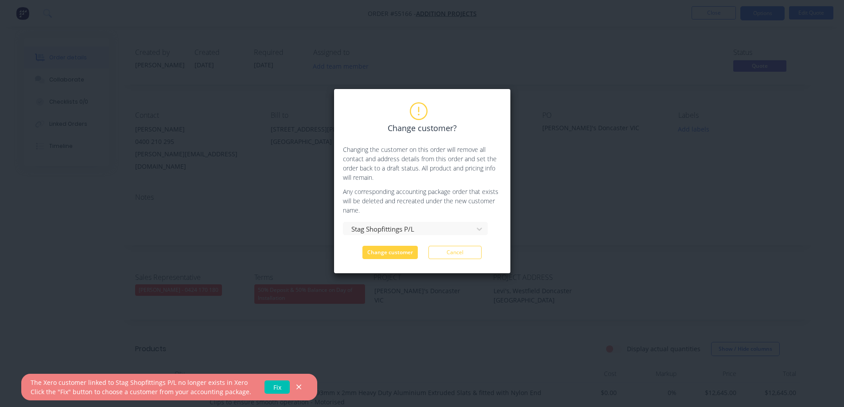  I want to click on button: Cancel, so click(455, 253).